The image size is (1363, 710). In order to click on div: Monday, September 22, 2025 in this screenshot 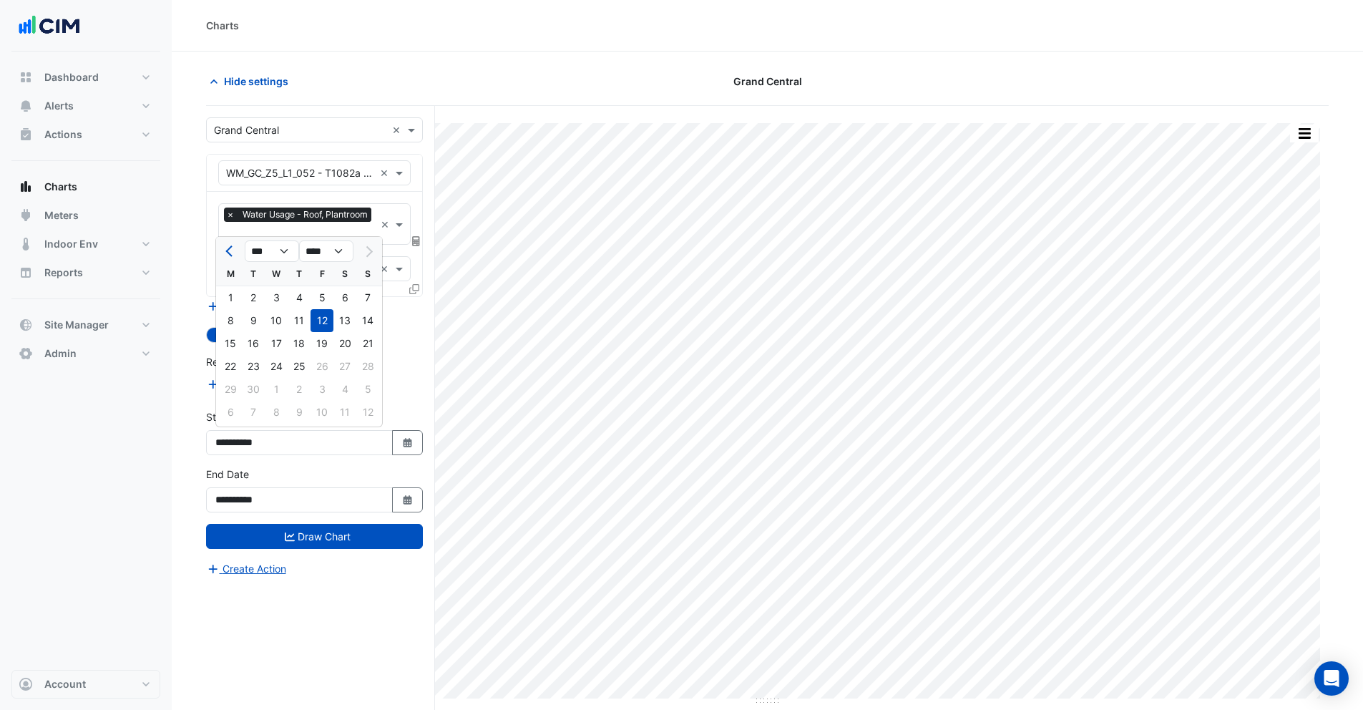, I will do `click(230, 366)`.